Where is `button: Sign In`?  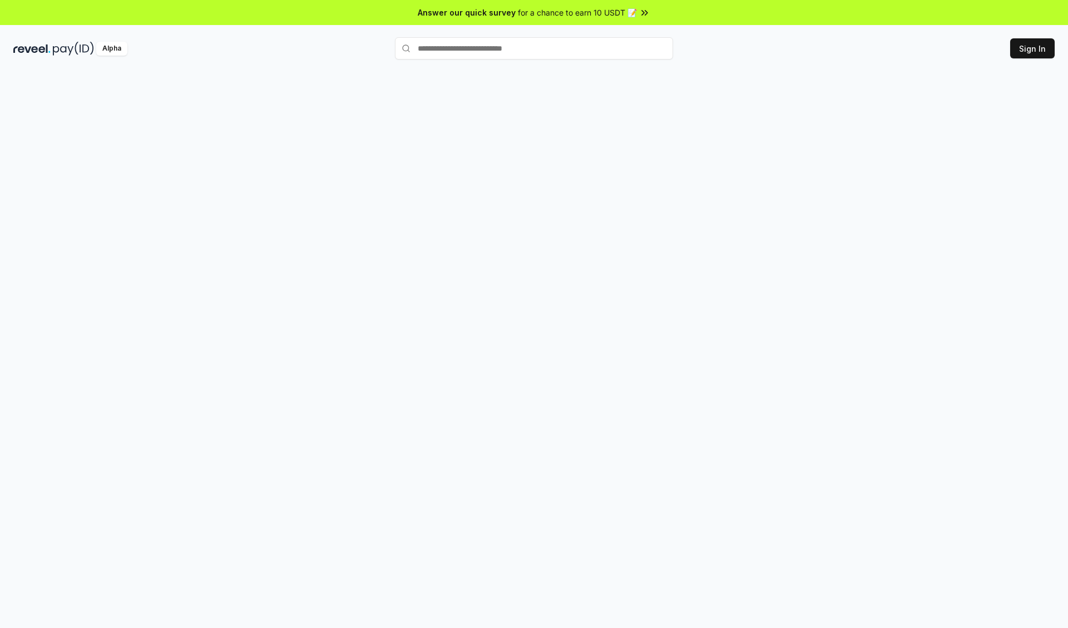
button: Sign In is located at coordinates (1033, 48).